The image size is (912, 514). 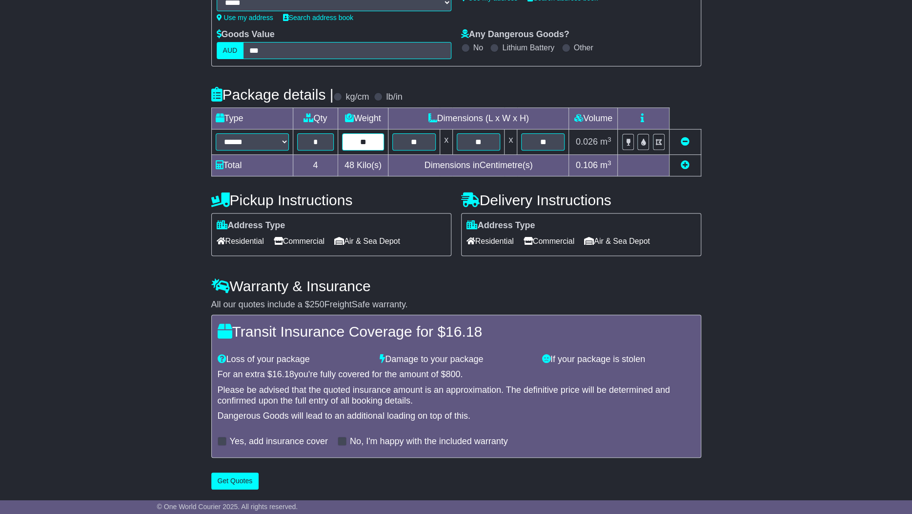 What do you see at coordinates (235, 480) in the screenshot?
I see `button: Get Quotes` at bounding box center [235, 480].